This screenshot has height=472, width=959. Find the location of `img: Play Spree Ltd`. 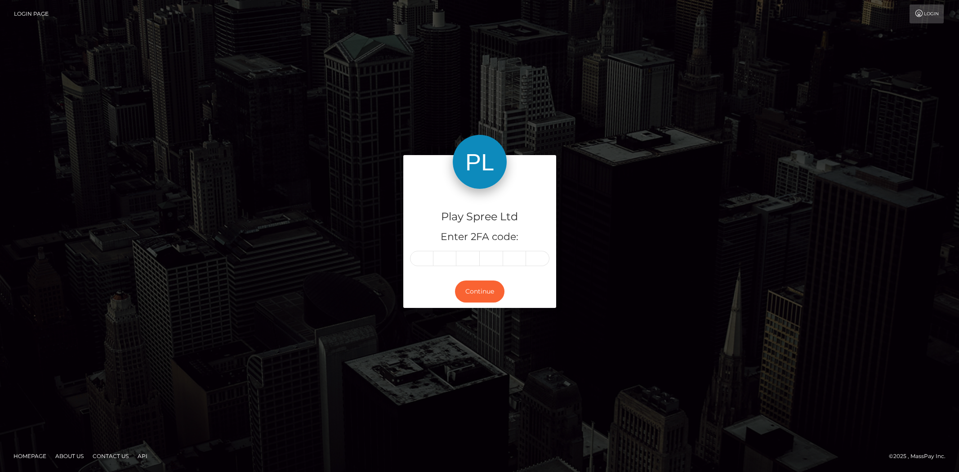

img: Play Spree Ltd is located at coordinates (480, 162).